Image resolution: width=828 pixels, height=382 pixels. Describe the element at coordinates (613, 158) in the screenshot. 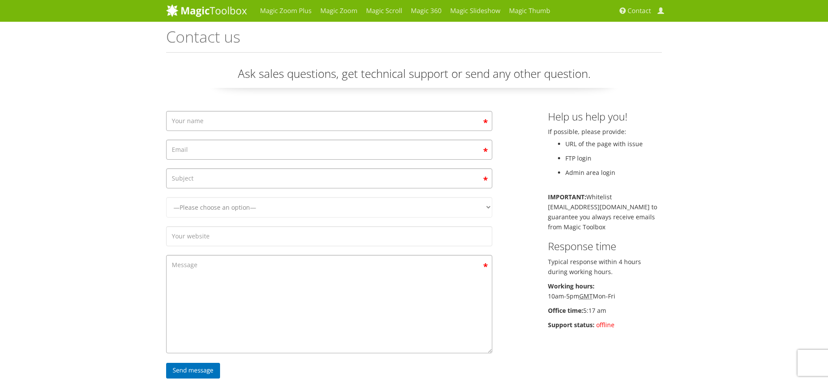

I see `li: FTP login` at that location.